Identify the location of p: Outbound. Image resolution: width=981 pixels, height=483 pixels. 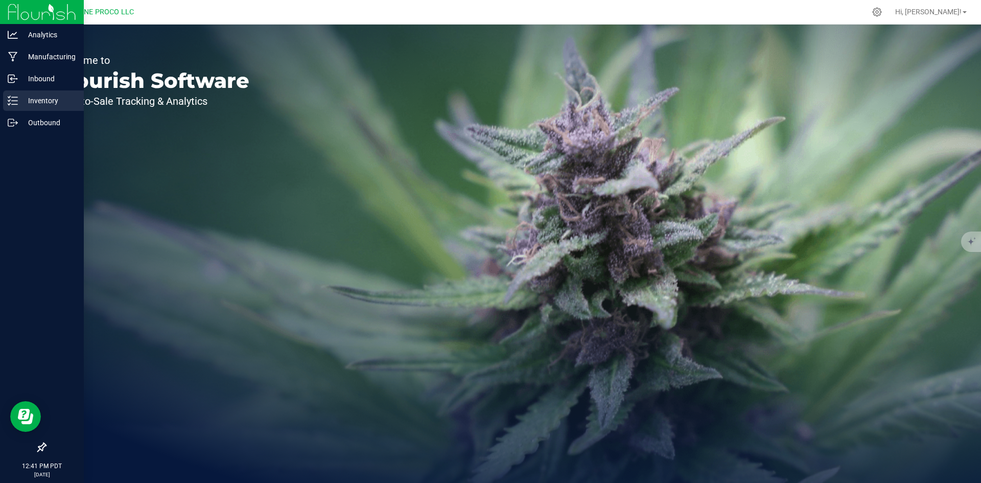
(49, 123).